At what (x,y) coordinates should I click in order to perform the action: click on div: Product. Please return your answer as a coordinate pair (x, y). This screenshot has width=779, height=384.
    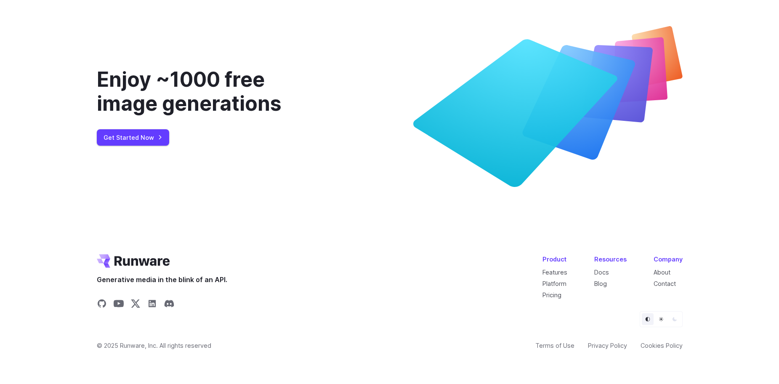
    Looking at the image, I should click on (555, 259).